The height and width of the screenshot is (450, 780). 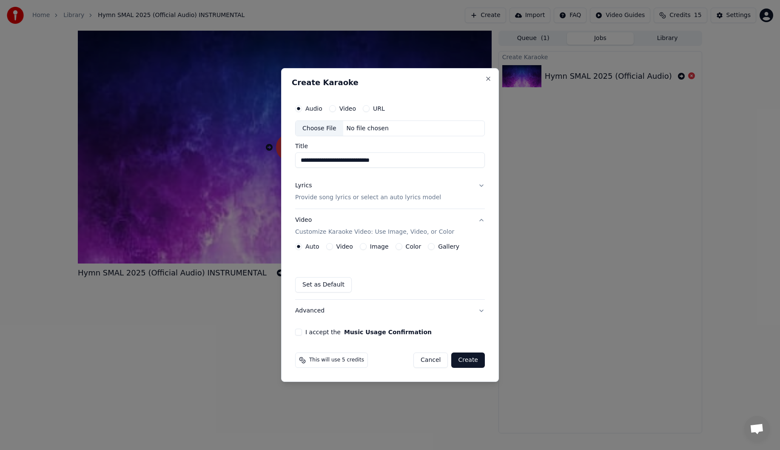 What do you see at coordinates (390, 192) in the screenshot?
I see `button: LyricsProvide song lyrics or select an auto lyrics model` at bounding box center [390, 192].